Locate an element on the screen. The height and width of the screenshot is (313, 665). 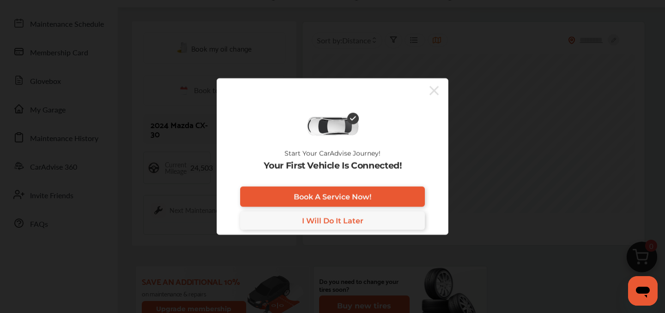
a: I Will Do It Later is located at coordinates (332, 221).